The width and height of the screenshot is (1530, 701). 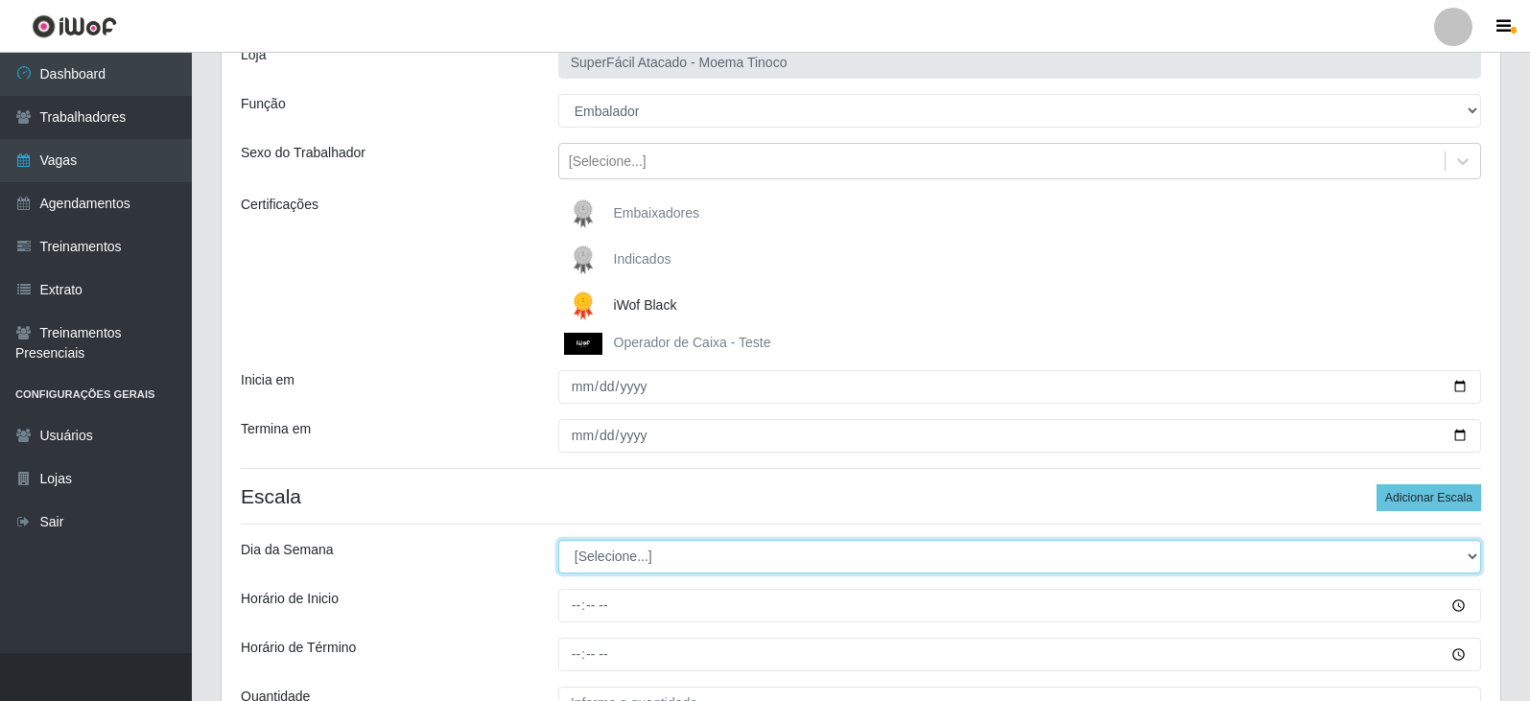 What do you see at coordinates (643, 259) in the screenshot?
I see `span: Indicados` at bounding box center [643, 259].